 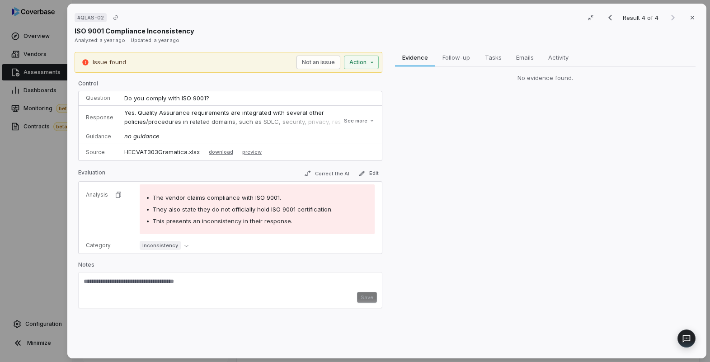 What do you see at coordinates (162, 152) in the screenshot?
I see `p: HECVAT303Gramatica.xlsx` at bounding box center [162, 152].